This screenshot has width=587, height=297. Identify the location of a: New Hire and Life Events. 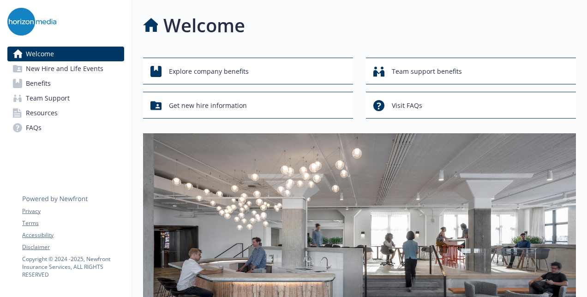
(66, 69).